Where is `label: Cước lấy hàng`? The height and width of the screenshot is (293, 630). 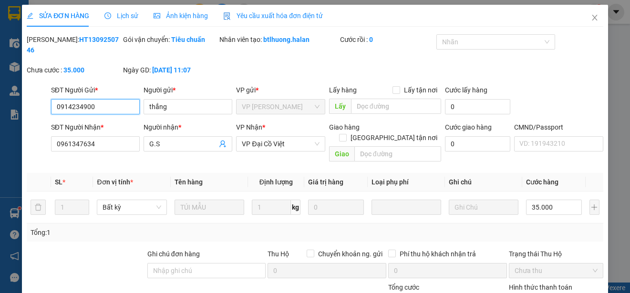 label: Cước lấy hàng is located at coordinates (466, 90).